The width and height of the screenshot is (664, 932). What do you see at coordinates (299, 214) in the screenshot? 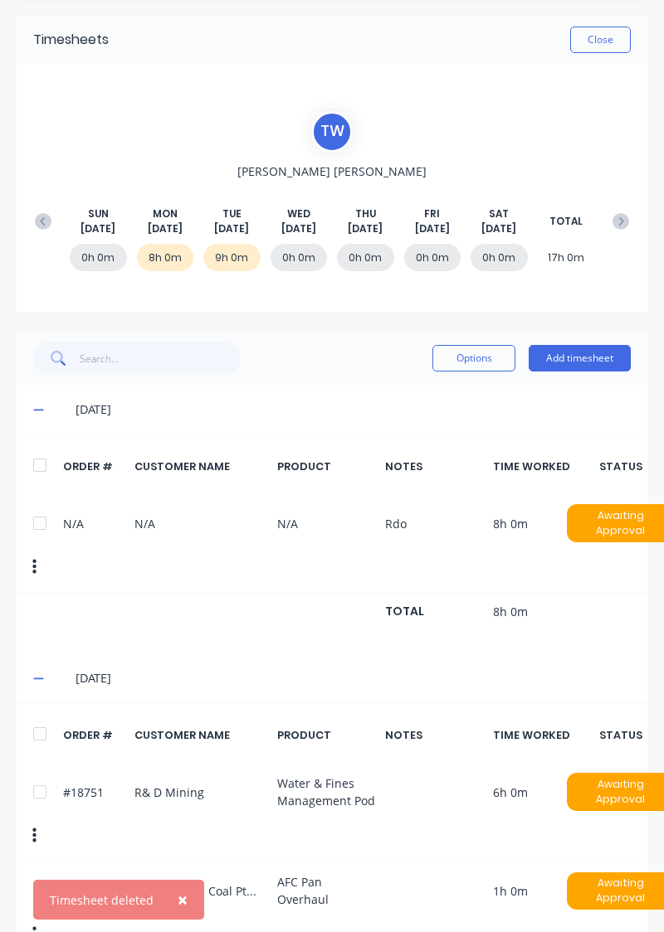
I see `span: WED` at bounding box center [299, 214].